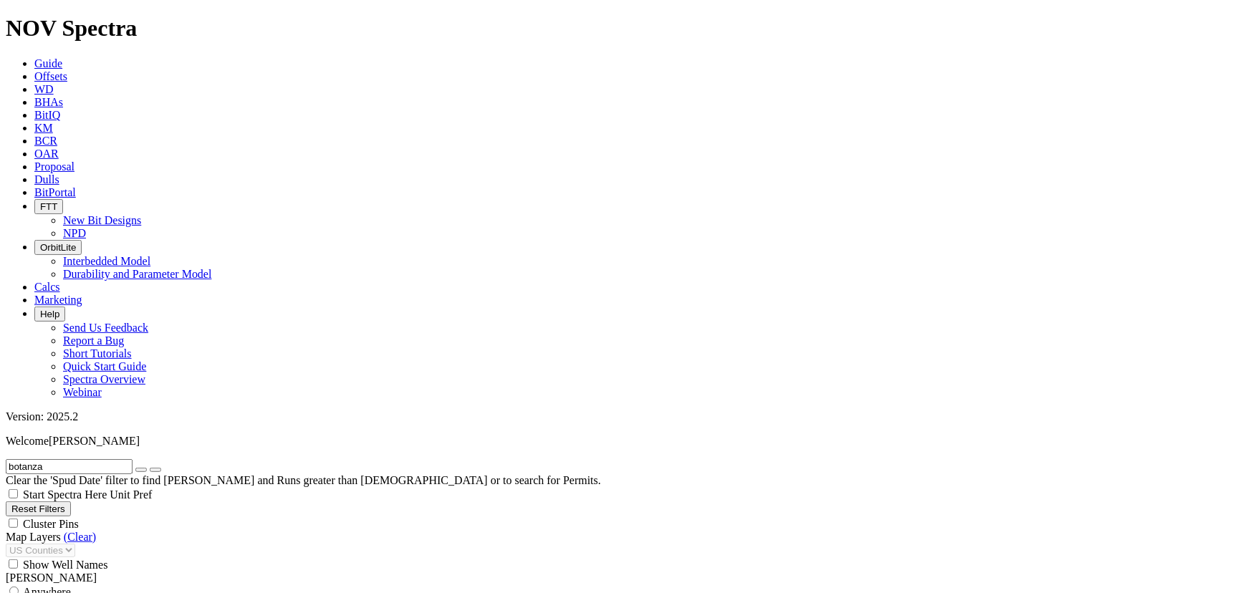 The width and height of the screenshot is (1250, 593). Describe the element at coordinates (54, 166) in the screenshot. I see `a: Proposal` at that location.